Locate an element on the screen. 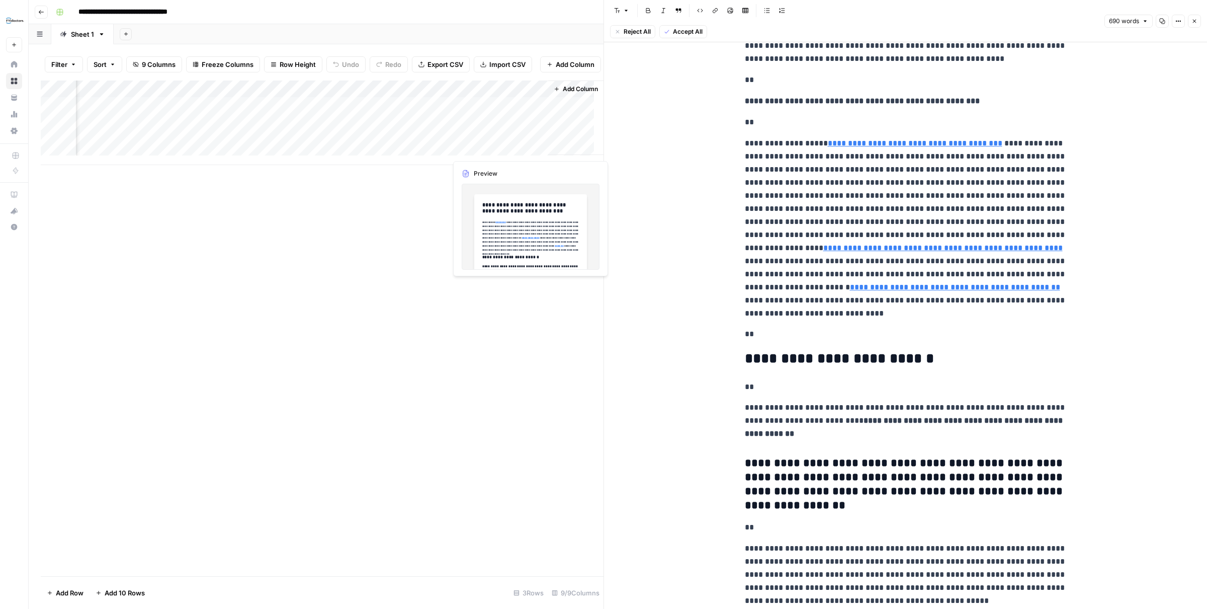  a: Browse is located at coordinates (14, 81).